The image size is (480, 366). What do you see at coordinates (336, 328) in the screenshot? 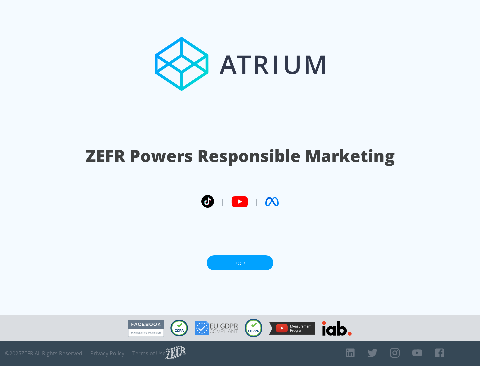
I see `img: IAB` at bounding box center [336, 328].